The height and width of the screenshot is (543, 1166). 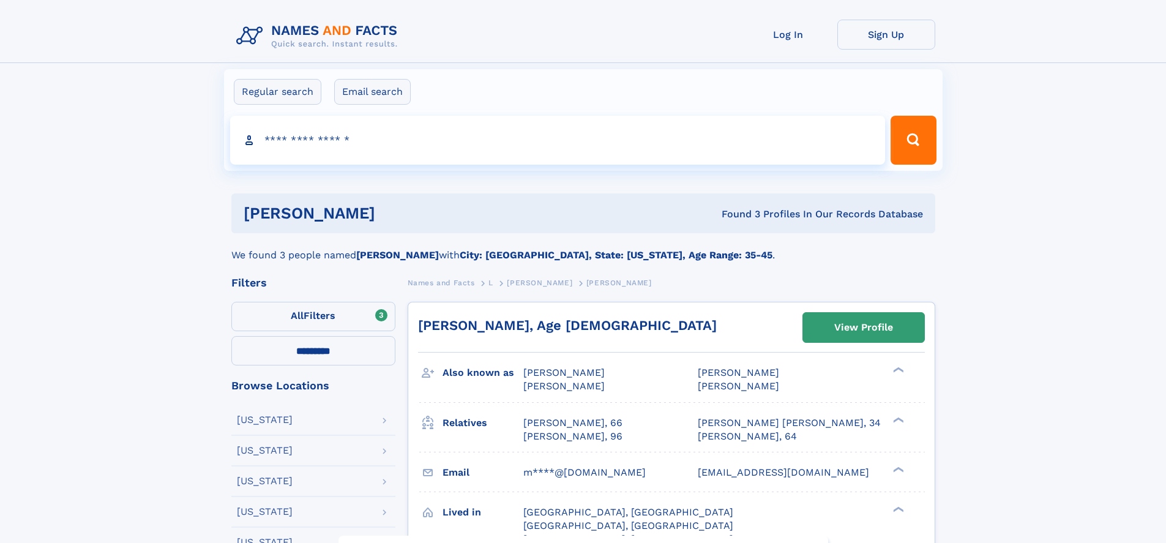 What do you see at coordinates (491, 283) in the screenshot?
I see `span: L` at bounding box center [491, 283].